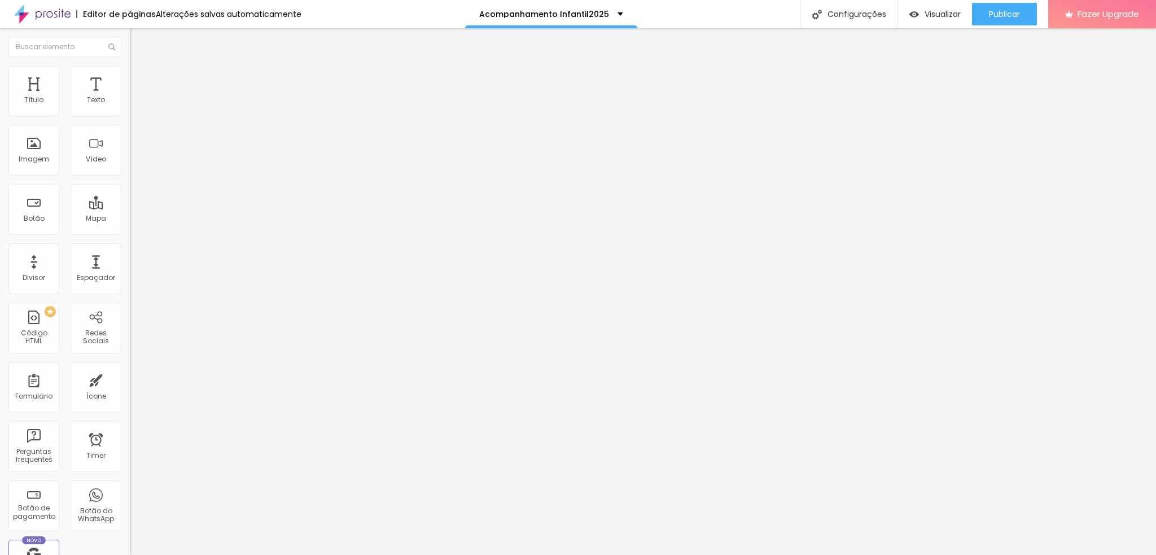 This screenshot has height=555, width=1156. I want to click on button: Visualizar, so click(935, 14).